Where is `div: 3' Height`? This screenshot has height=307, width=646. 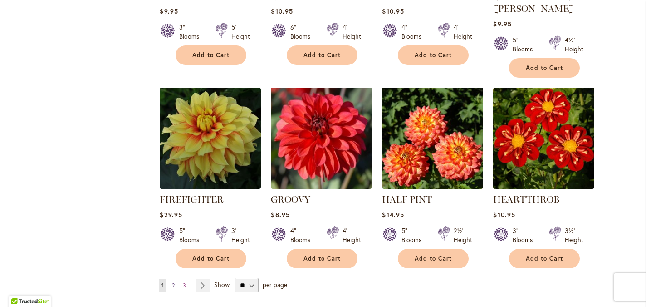 div: 3' Height is located at coordinates (240, 235).